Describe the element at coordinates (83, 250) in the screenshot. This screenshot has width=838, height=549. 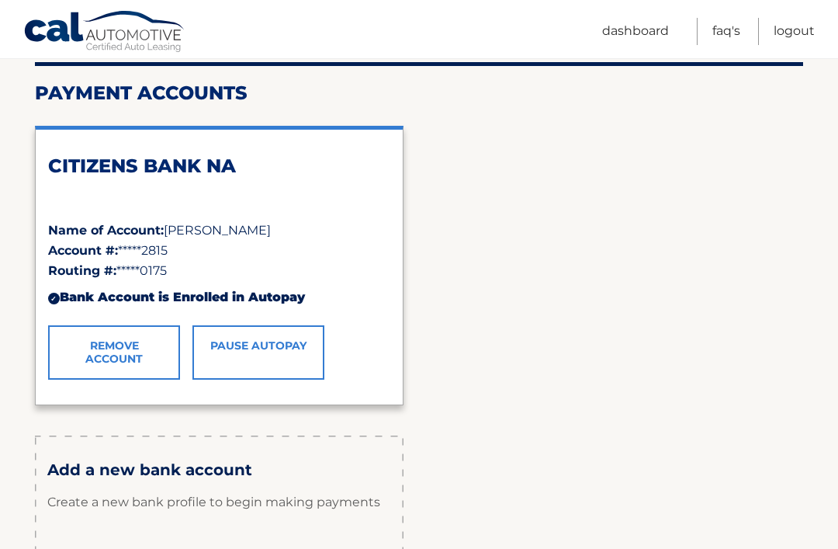
I see `strong: Account #:` at that location.